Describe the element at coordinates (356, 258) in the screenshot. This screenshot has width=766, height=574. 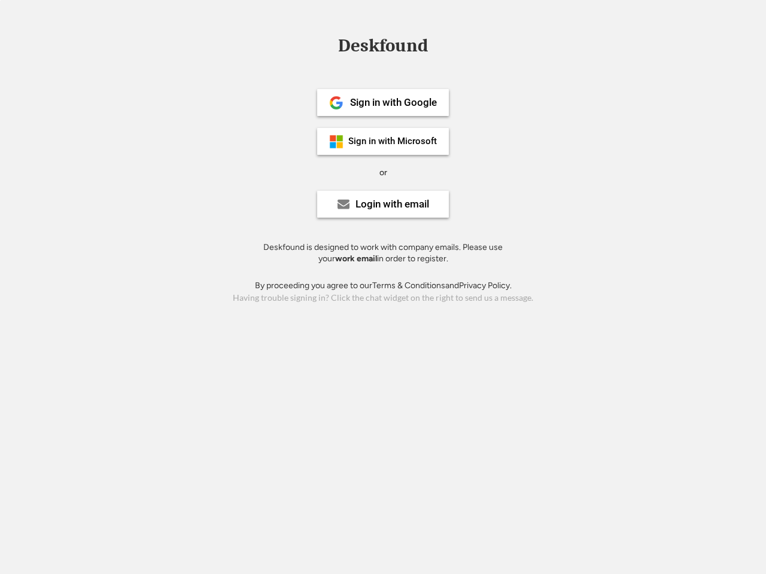
I see `strong: work email` at that location.